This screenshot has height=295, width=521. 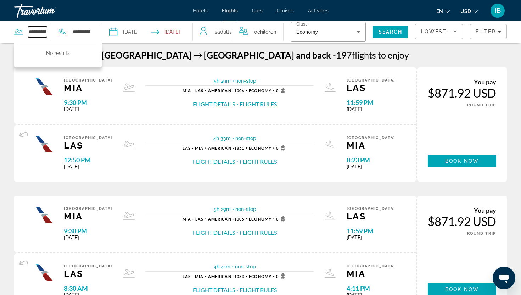 What do you see at coordinates (319, 11) in the screenshot?
I see `a: Activities` at bounding box center [319, 11].